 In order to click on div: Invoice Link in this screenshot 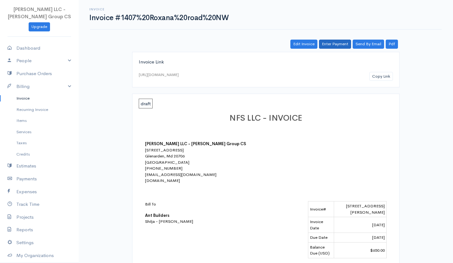, I will do `click(266, 62)`.